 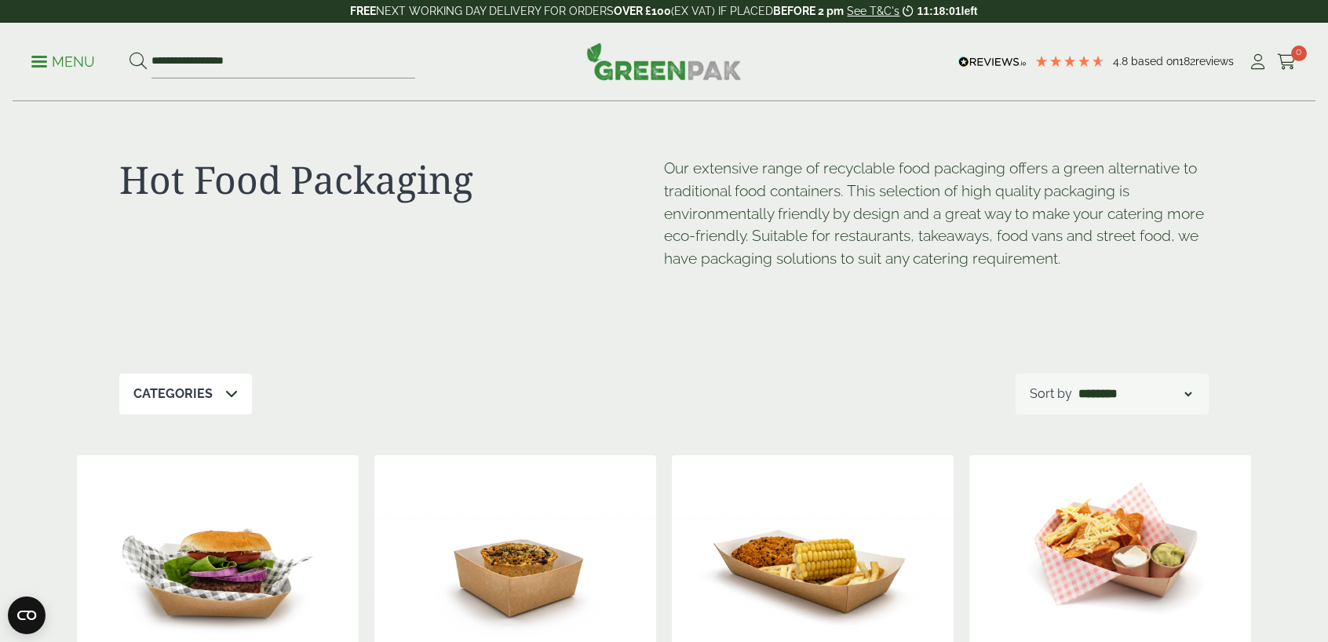 What do you see at coordinates (1257, 62) in the screenshot?
I see `i: My Account` at bounding box center [1257, 62].